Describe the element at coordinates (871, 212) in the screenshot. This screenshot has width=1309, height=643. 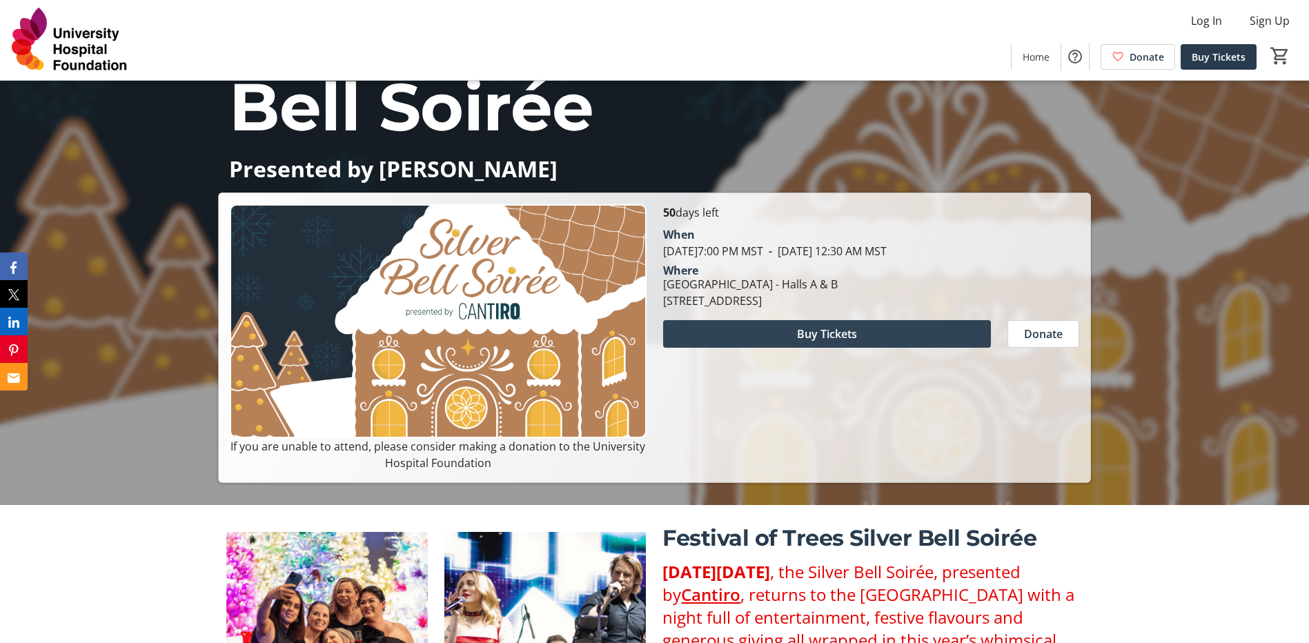
I see `p: days left` at that location.